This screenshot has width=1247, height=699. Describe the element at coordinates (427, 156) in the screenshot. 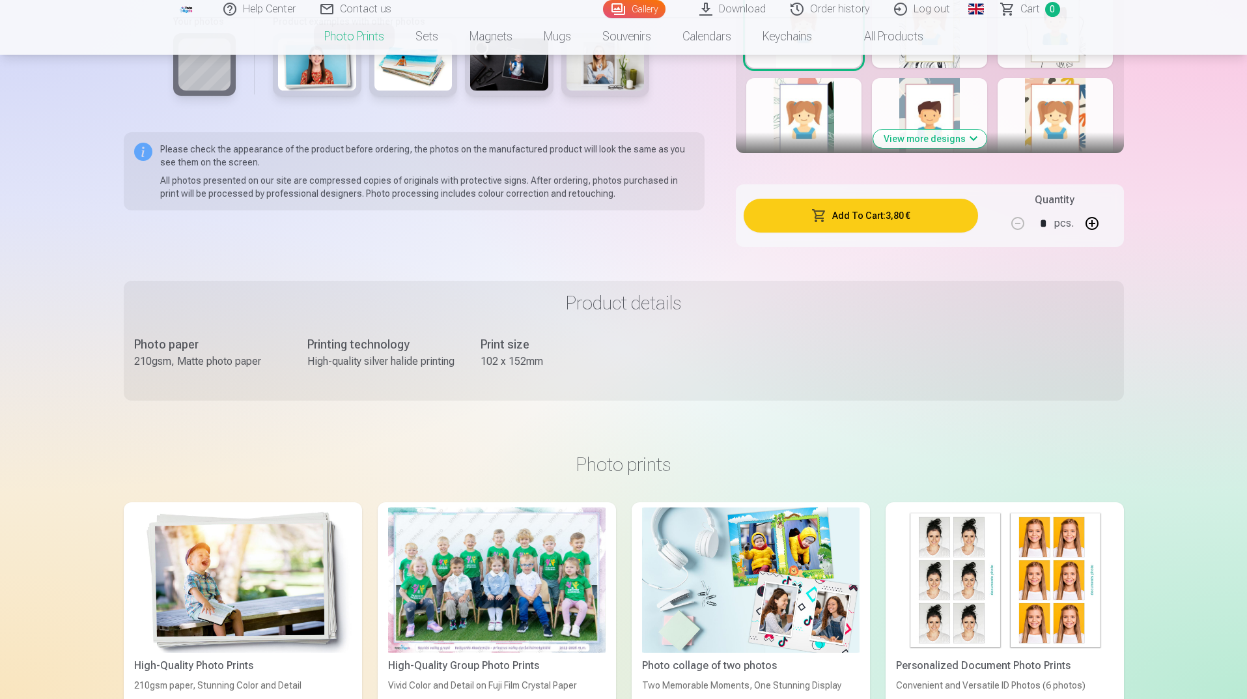

I see `p: Please check the appearance of the product before ordering, the photos on the manufactured produc...` at that location.